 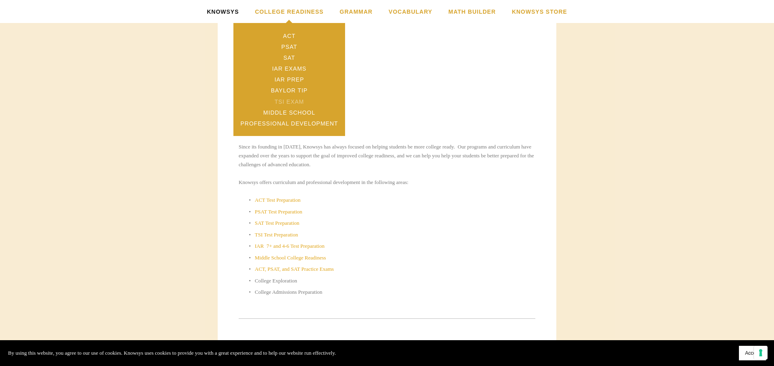 I want to click on button: Accept, so click(x=753, y=353).